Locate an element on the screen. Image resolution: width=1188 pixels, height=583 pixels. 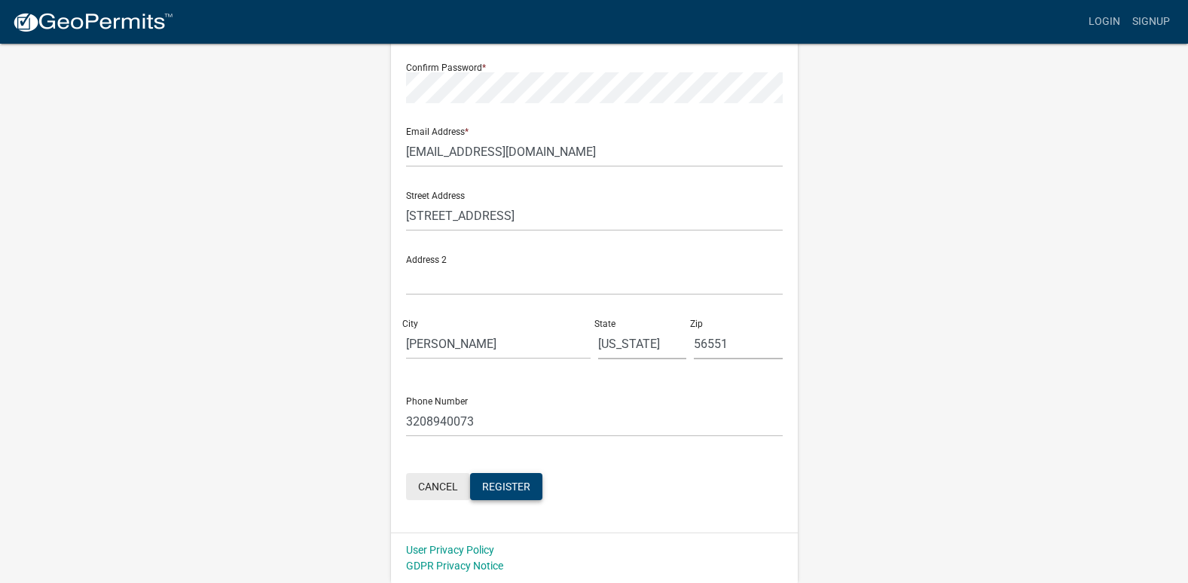
a: GDPR Privacy Notice is located at coordinates (454, 566).